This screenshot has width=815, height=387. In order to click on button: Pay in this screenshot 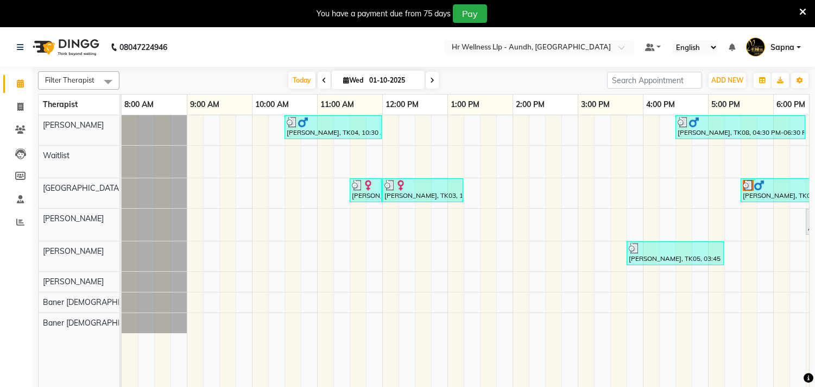, I will do `click(470, 14)`.